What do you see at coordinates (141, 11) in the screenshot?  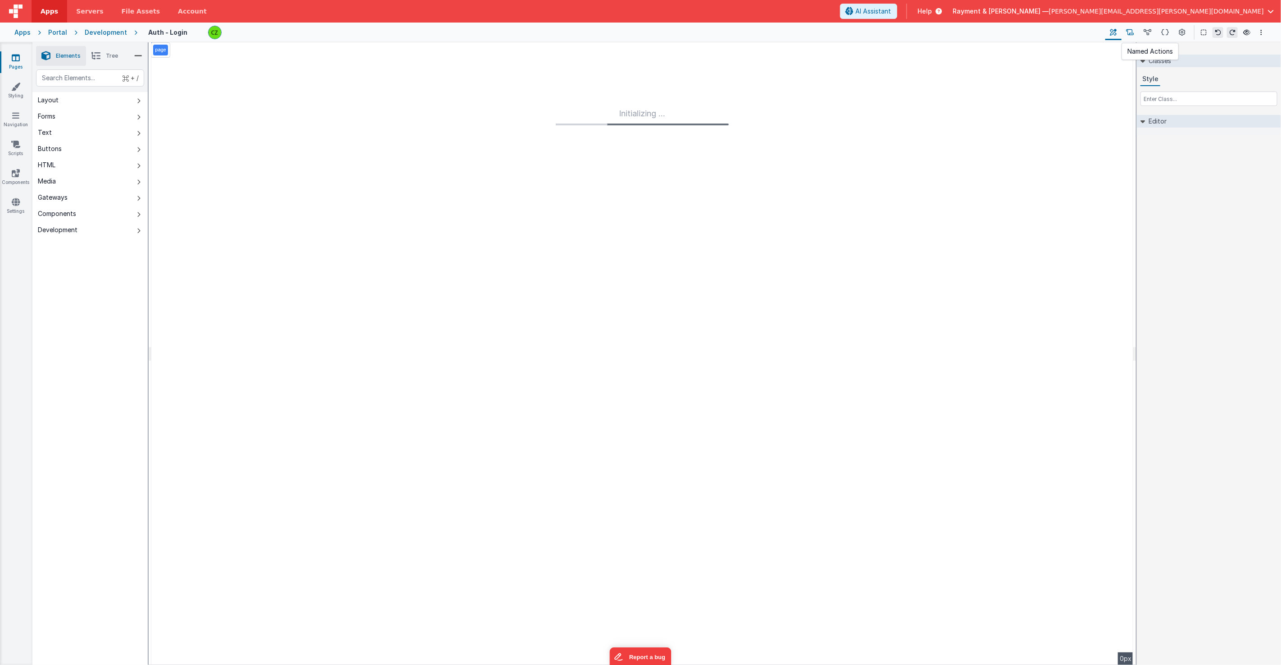 I see `span: File Assets` at bounding box center [141, 11].